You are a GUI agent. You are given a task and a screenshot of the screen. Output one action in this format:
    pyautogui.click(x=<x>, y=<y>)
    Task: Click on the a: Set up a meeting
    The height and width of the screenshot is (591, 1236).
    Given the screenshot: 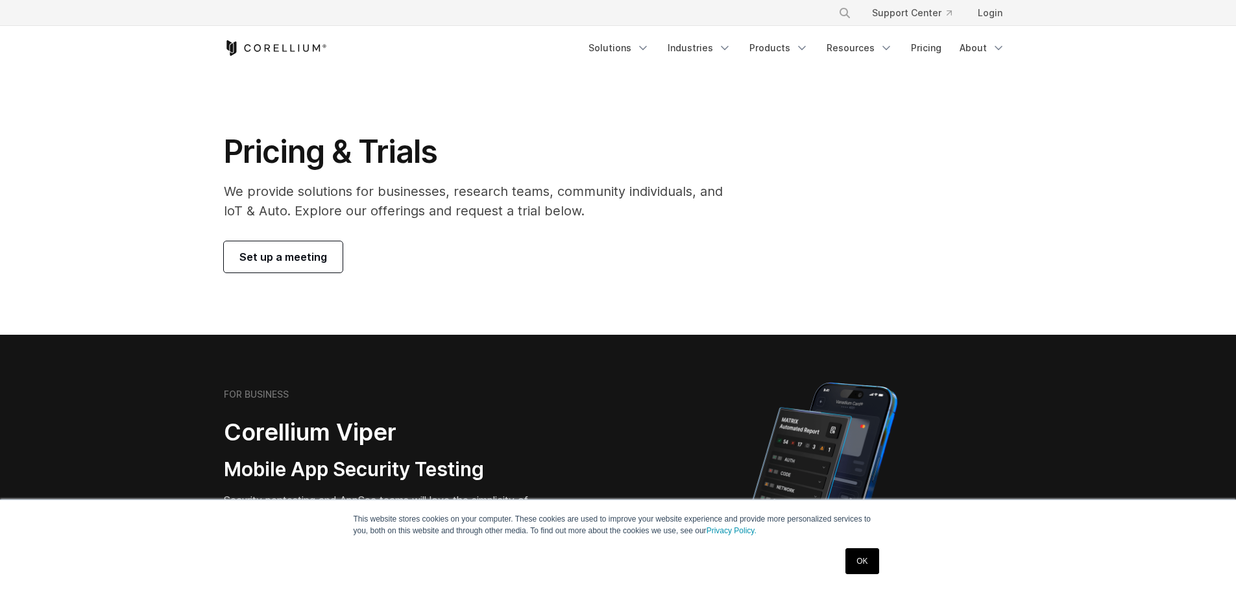 What is the action you would take?
    pyautogui.click(x=283, y=257)
    